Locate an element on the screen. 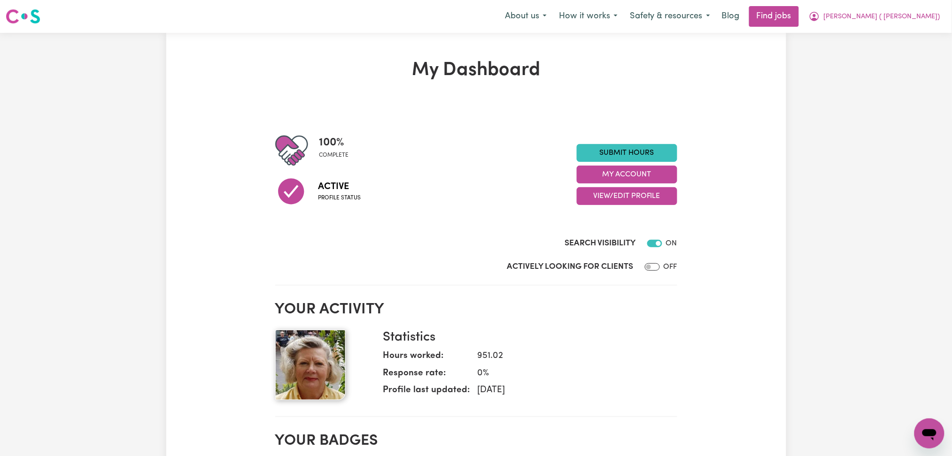  label: Actively Looking for Clients is located at coordinates (570, 267).